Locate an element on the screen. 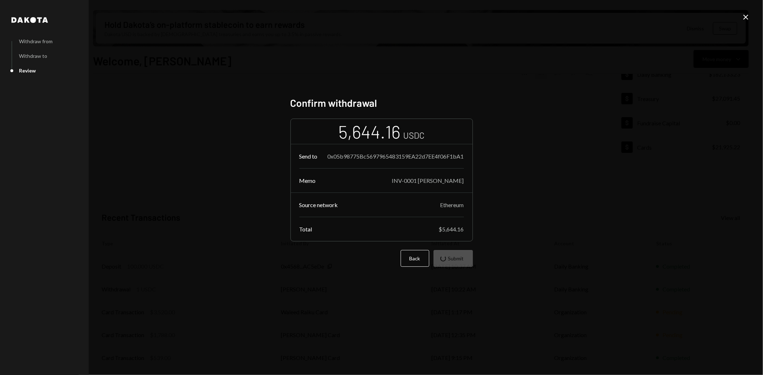 The image size is (763, 375). div: USDC is located at coordinates (414, 135).